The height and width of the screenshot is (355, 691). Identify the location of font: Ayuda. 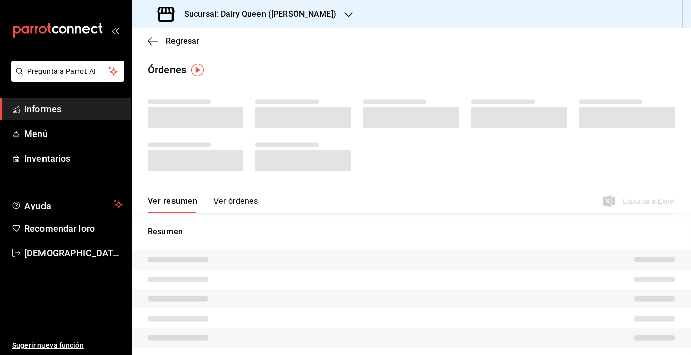
(38, 206).